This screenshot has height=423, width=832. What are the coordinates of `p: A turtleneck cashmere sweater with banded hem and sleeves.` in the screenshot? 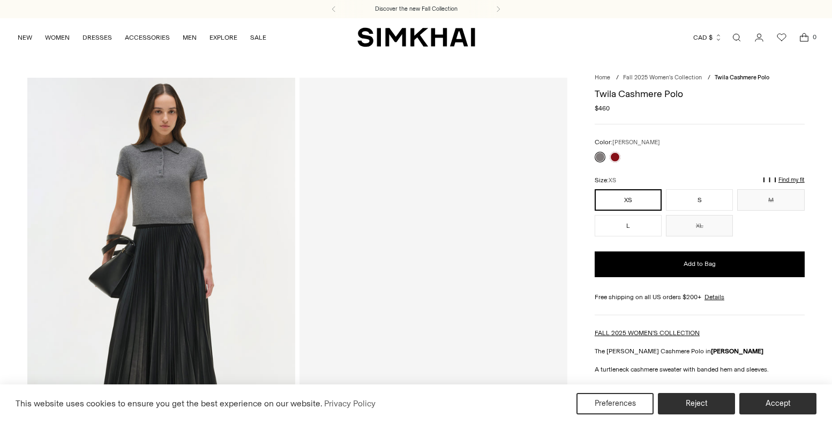 It's located at (699, 369).